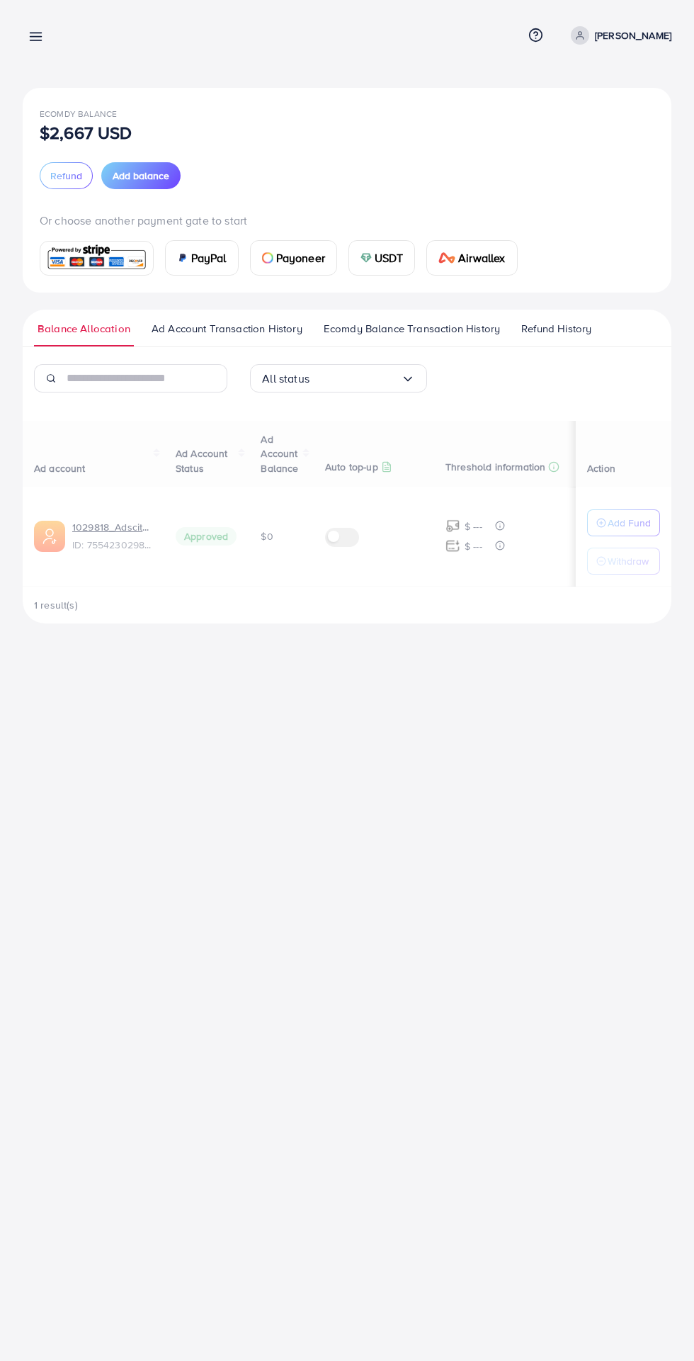 This screenshot has width=694, height=1361. Describe the element at coordinates (339, 378) in the screenshot. I see `div: Search for option` at that location.